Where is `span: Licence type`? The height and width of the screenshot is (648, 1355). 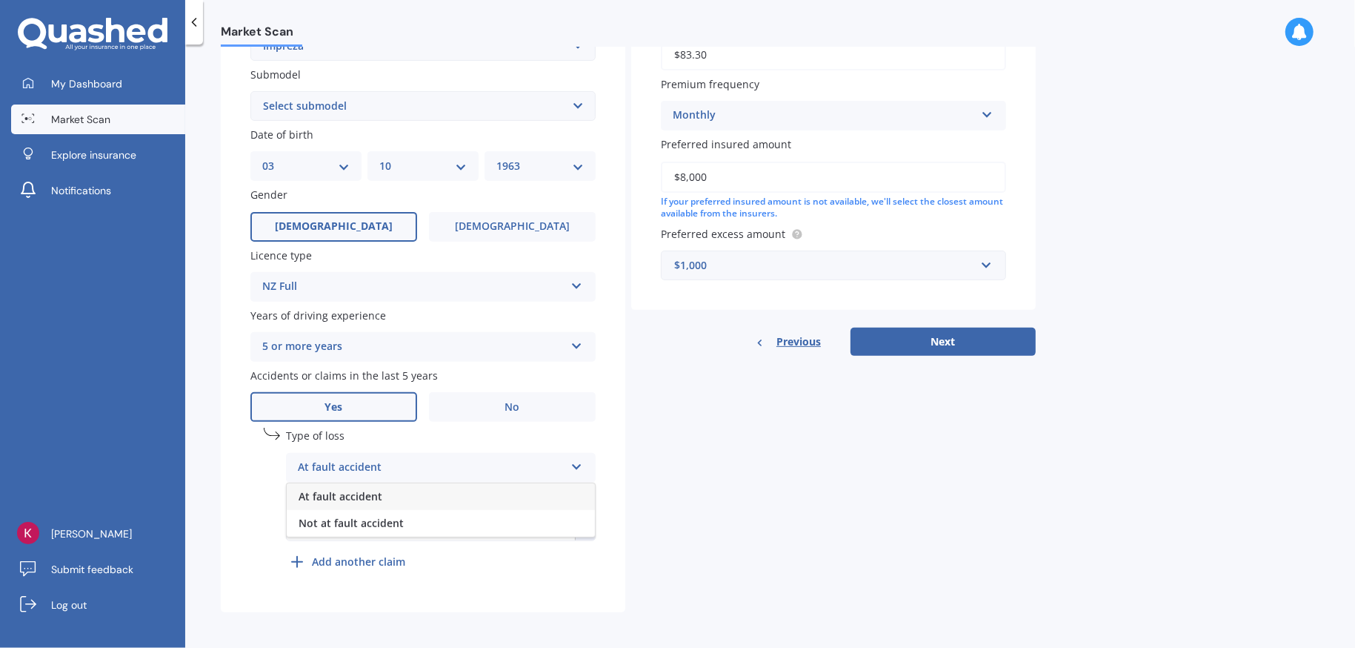
span: Licence type is located at coordinates (281, 255).